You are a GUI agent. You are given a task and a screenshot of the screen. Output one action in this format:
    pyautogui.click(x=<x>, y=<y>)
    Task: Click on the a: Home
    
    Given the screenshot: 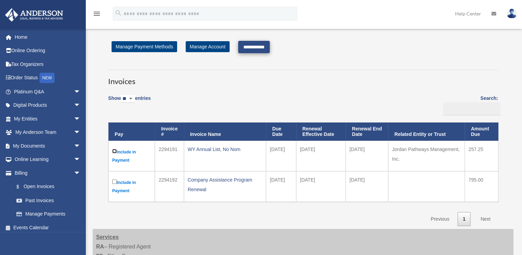 What is the action you would take?
    pyautogui.click(x=48, y=37)
    